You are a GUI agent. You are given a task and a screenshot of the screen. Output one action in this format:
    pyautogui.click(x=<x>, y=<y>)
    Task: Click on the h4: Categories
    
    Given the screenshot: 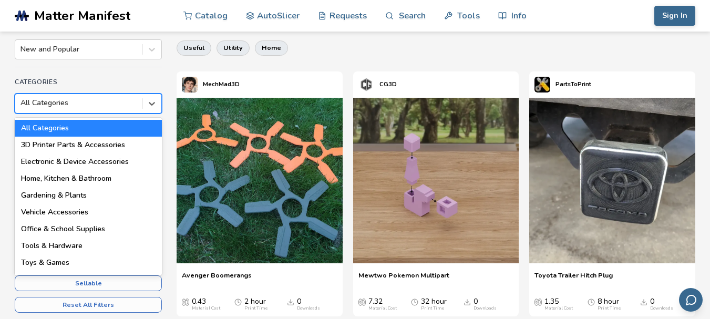 What is the action you would take?
    pyautogui.click(x=88, y=82)
    